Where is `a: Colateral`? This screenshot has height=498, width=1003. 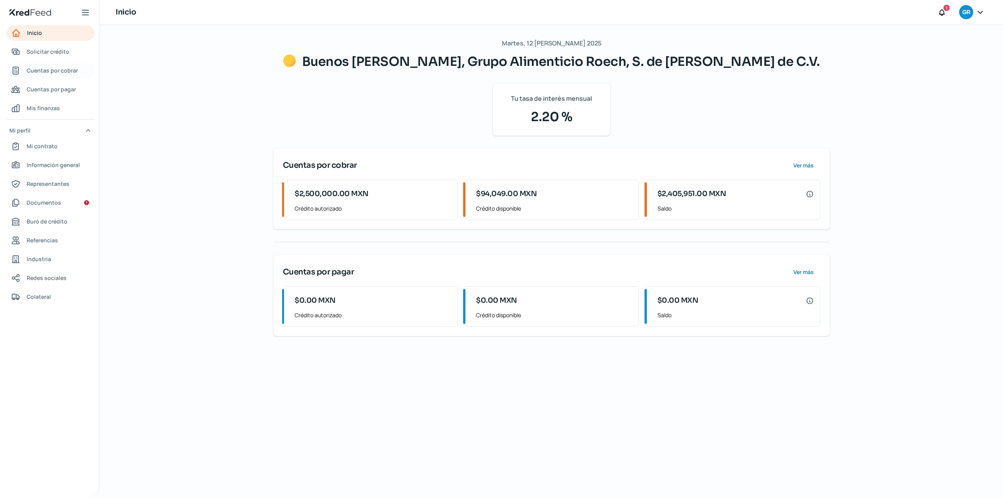 a: Colateral is located at coordinates (50, 297).